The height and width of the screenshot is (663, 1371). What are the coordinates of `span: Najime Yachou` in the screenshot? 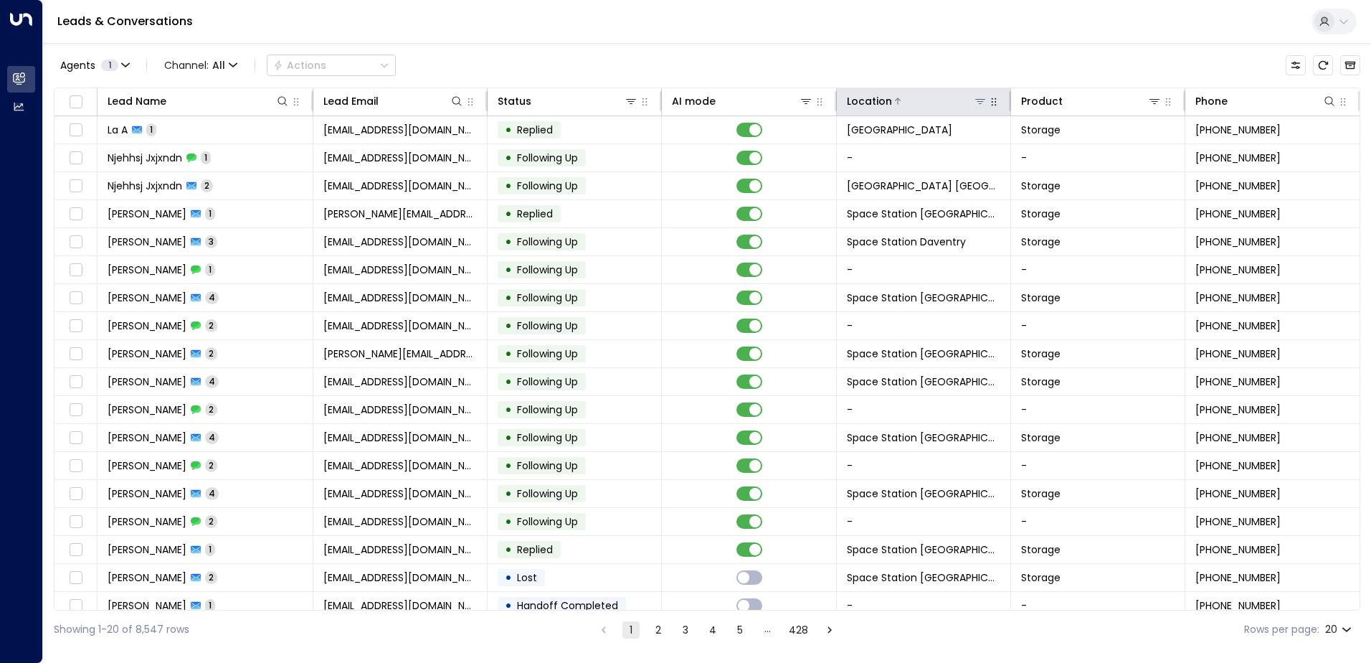 It's located at (147, 354).